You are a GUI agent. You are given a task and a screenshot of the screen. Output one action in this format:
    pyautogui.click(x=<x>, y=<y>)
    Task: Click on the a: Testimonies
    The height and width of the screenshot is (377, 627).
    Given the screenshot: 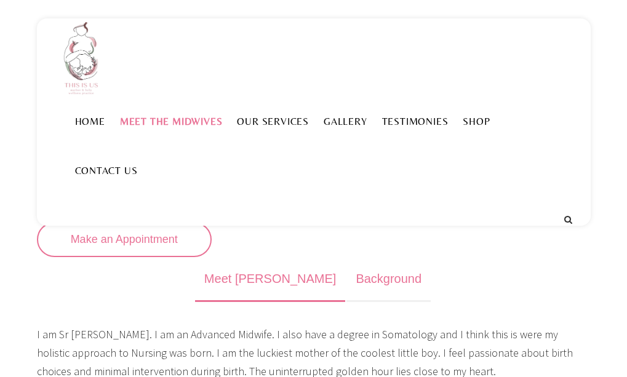 What is the action you would take?
    pyautogui.click(x=416, y=121)
    